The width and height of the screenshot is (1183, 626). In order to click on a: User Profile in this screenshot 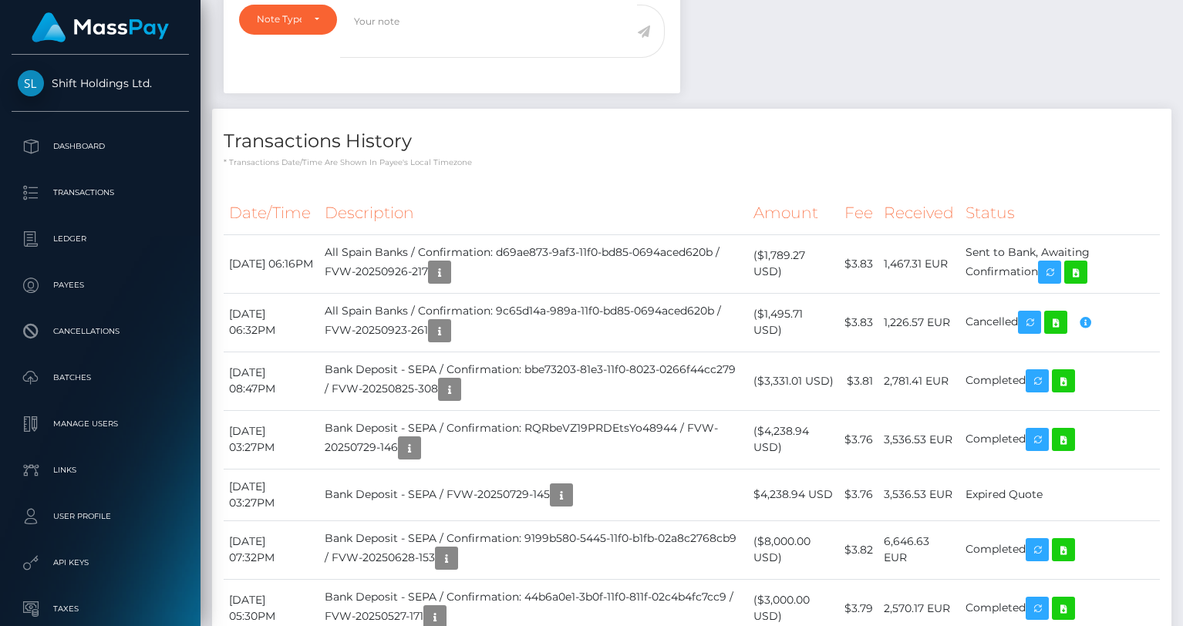, I will do `click(100, 517)`.